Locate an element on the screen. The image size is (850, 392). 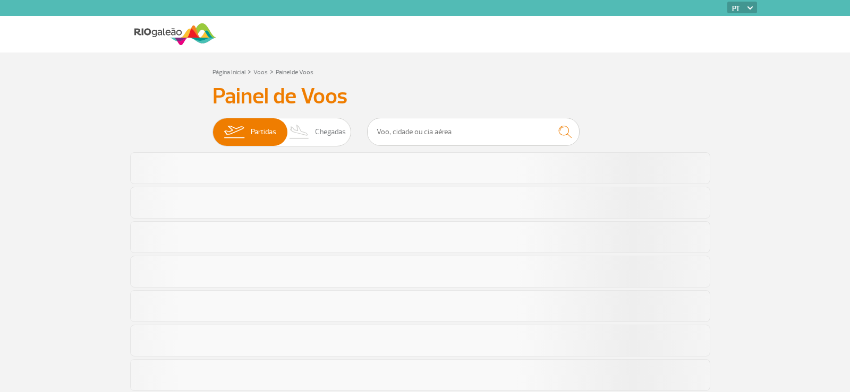
span: Chegadas is located at coordinates (330, 132).